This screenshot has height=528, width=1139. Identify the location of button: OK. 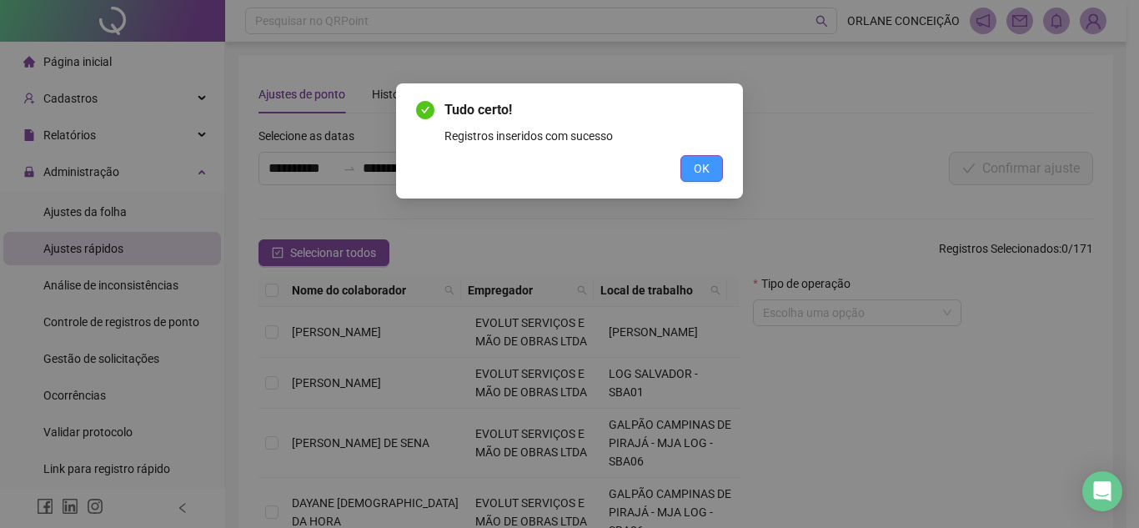
(701, 168).